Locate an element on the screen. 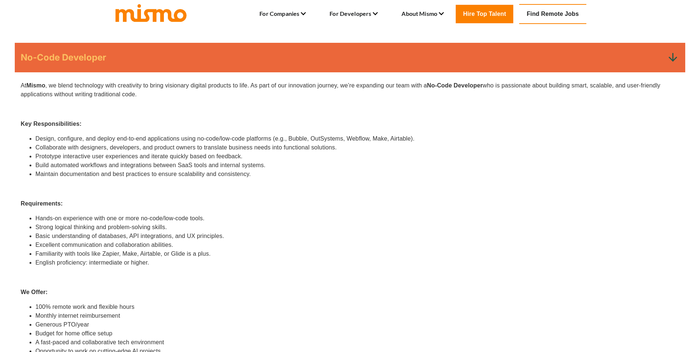 This screenshot has width=700, height=352. li: Strong logical thinking and problem-solving skills. is located at coordinates (357, 227).